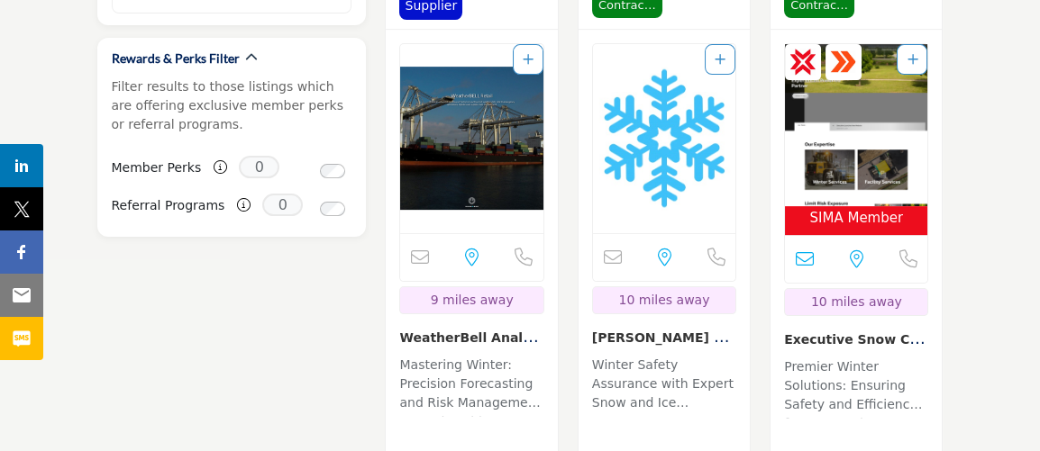  I want to click on input: Switch to Member Perks, so click(333, 171).